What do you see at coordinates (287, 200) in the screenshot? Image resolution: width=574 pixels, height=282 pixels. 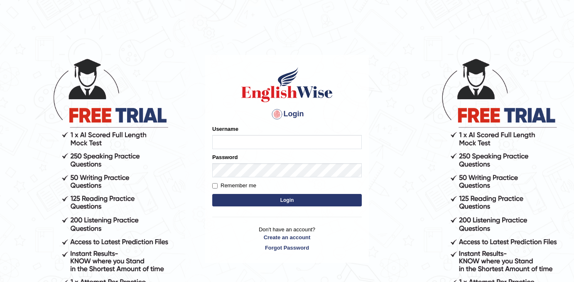 I see `button: Login` at bounding box center [287, 200].